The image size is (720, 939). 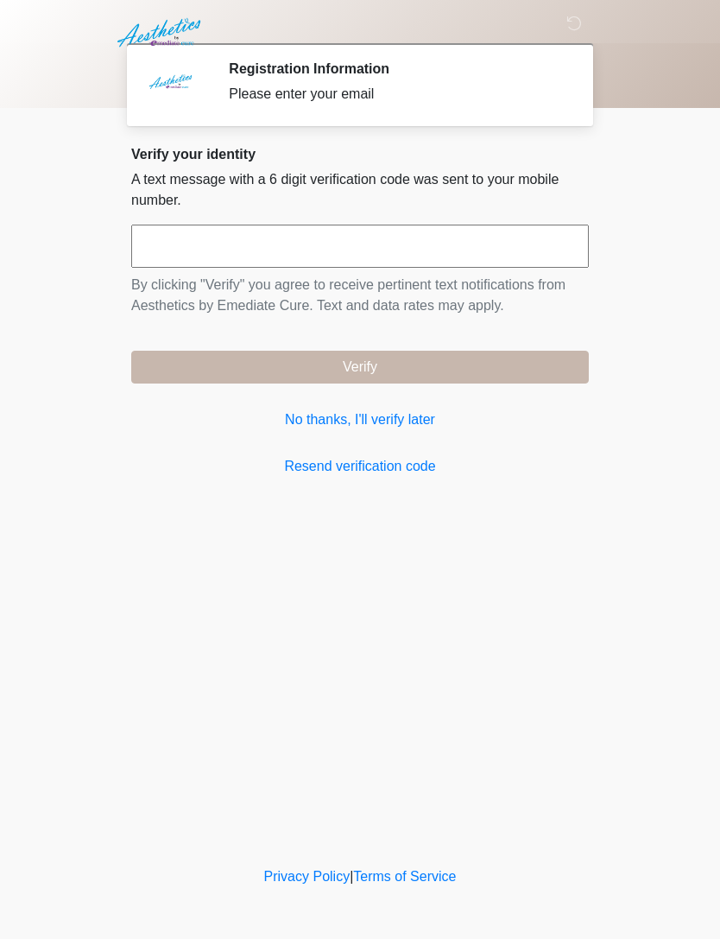 I want to click on button: Verify, so click(x=360, y=367).